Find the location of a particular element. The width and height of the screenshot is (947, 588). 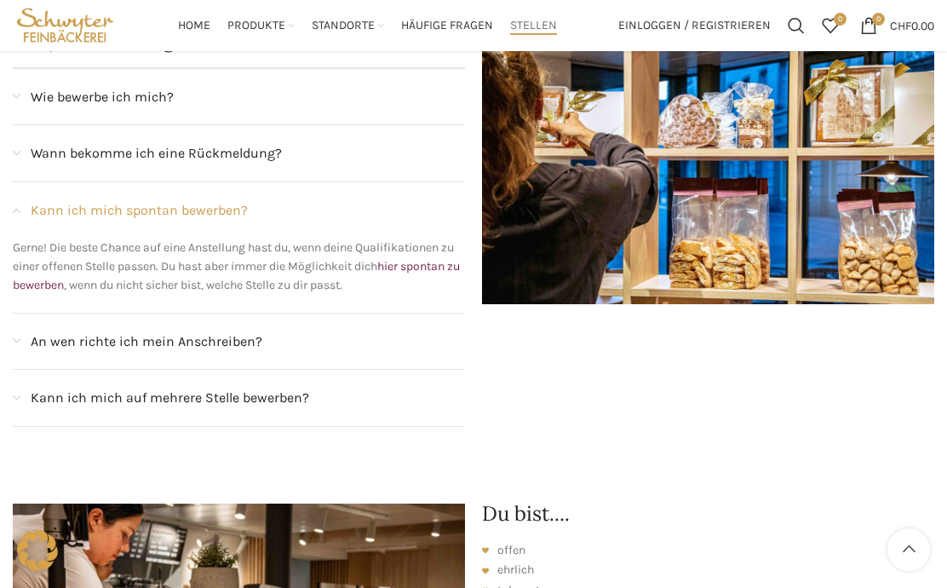

span: Stellen is located at coordinates (533, 26).